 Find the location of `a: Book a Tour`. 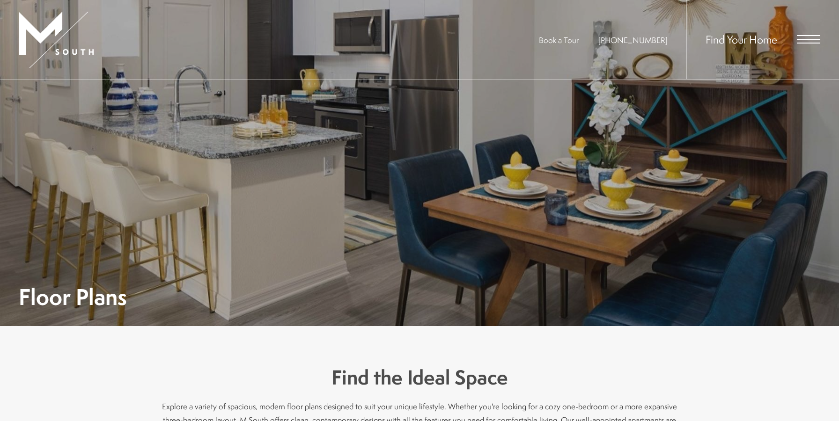

a: Book a Tour is located at coordinates (558, 40).